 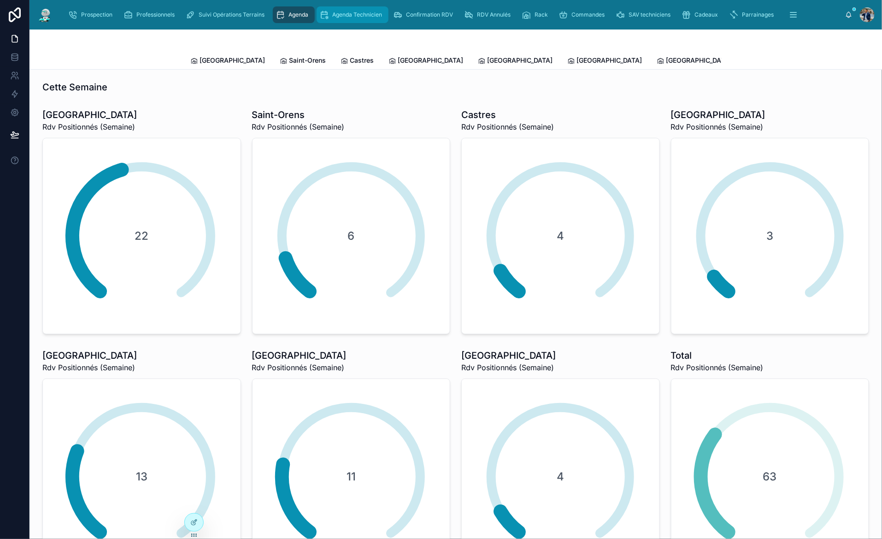 I want to click on h1: Castres, so click(x=507, y=115).